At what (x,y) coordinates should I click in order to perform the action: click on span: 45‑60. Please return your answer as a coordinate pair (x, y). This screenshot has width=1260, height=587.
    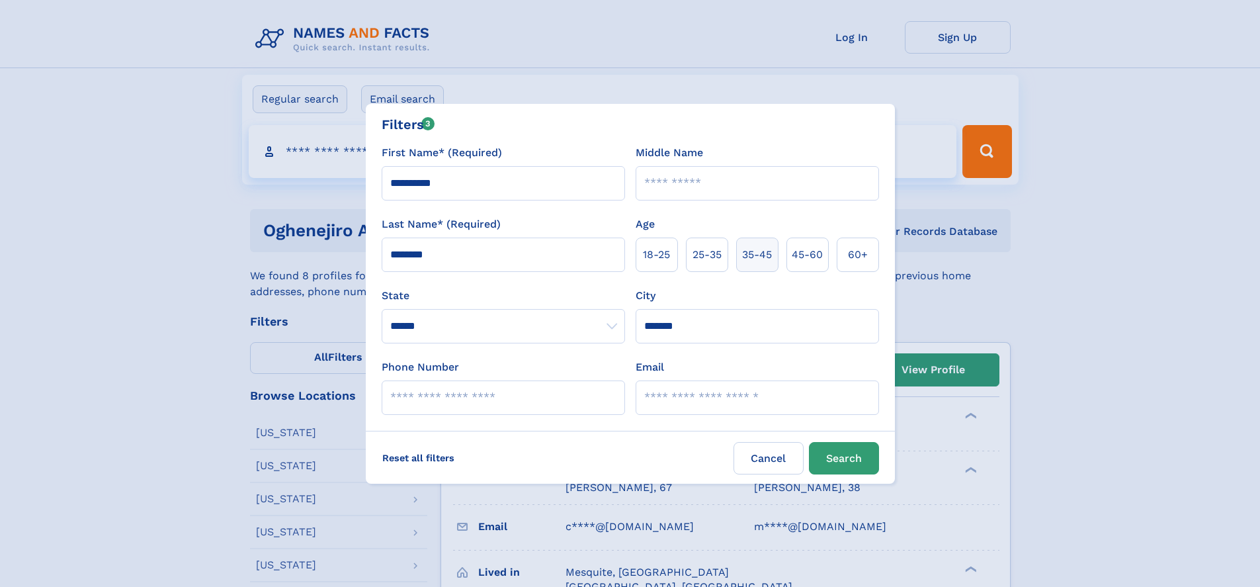
    Looking at the image, I should click on (807, 255).